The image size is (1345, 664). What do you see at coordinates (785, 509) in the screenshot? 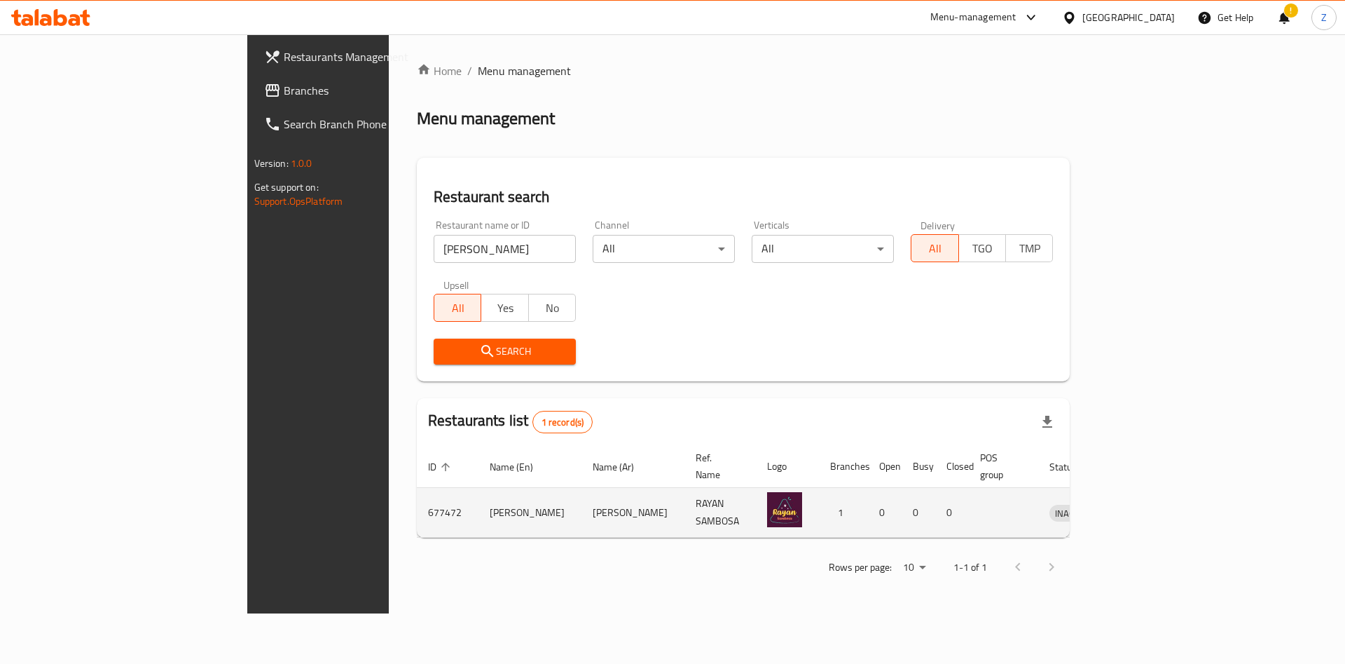
I see `img: Rayan Sambosa` at bounding box center [785, 509].